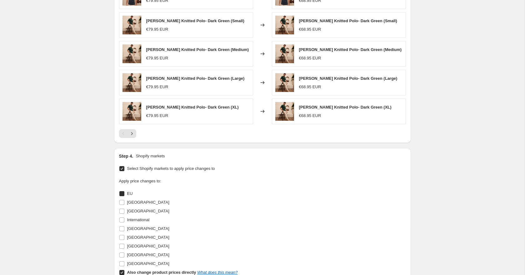  Describe the element at coordinates (217, 272) in the screenshot. I see `a: What does this mean?` at that location.